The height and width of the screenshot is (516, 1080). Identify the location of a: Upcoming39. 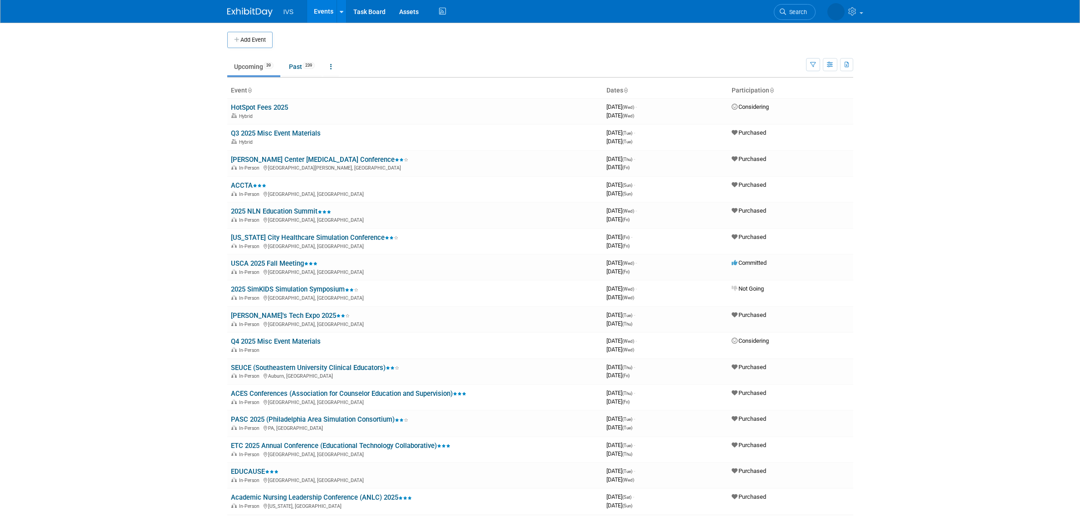
(254, 67).